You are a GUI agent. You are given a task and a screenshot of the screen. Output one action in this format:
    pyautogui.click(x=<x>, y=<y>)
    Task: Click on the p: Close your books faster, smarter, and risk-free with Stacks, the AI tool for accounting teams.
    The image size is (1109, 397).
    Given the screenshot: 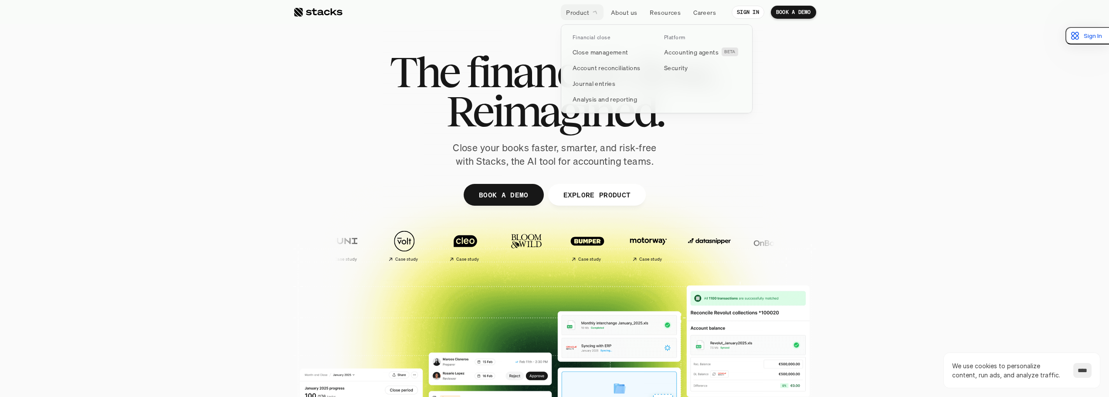 What is the action you would take?
    pyautogui.click(x=555, y=155)
    